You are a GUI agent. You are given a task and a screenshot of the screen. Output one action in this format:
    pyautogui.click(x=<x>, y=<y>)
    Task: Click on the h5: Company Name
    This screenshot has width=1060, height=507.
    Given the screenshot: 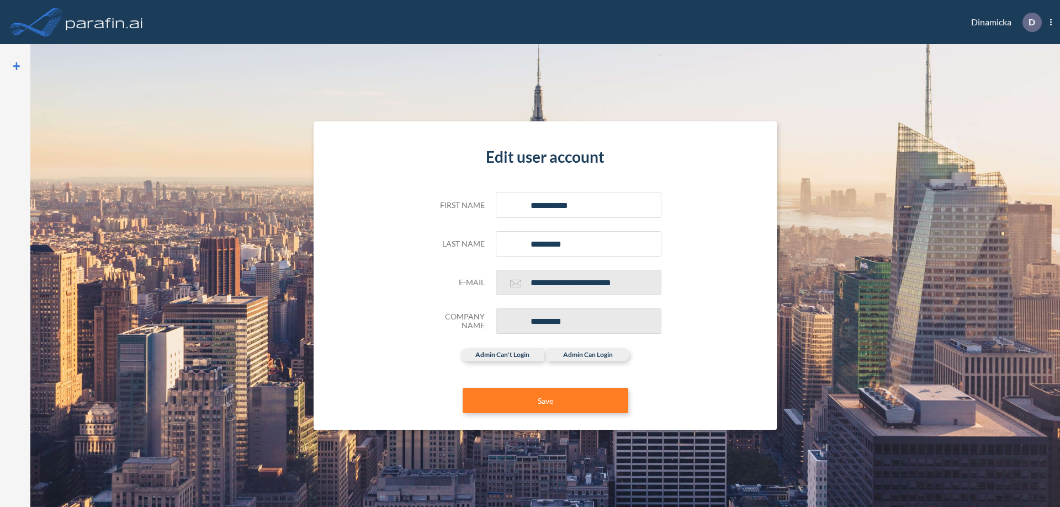 What is the action you would take?
    pyautogui.click(x=457, y=322)
    